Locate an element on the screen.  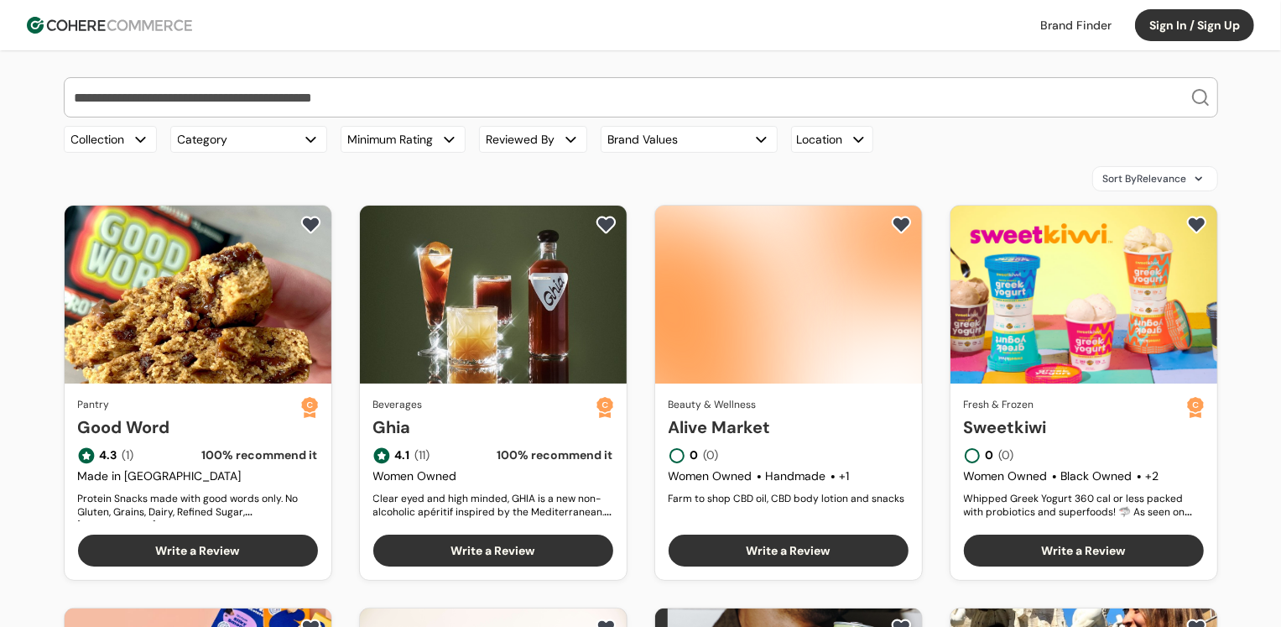
a: Alive Market is located at coordinates (788, 427).